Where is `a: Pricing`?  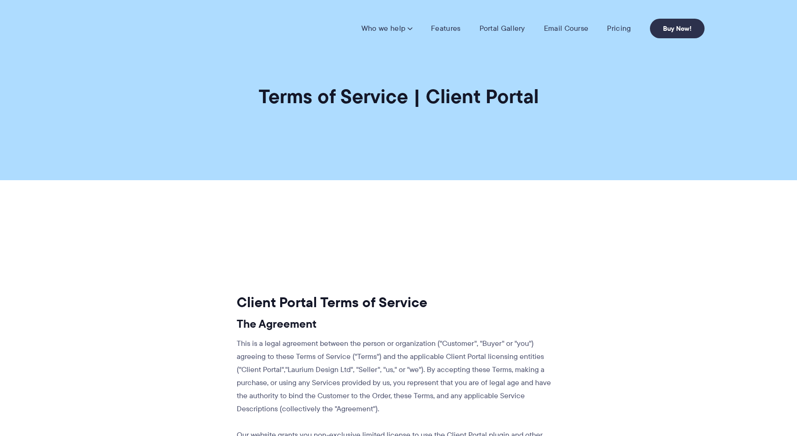 a: Pricing is located at coordinates (618, 28).